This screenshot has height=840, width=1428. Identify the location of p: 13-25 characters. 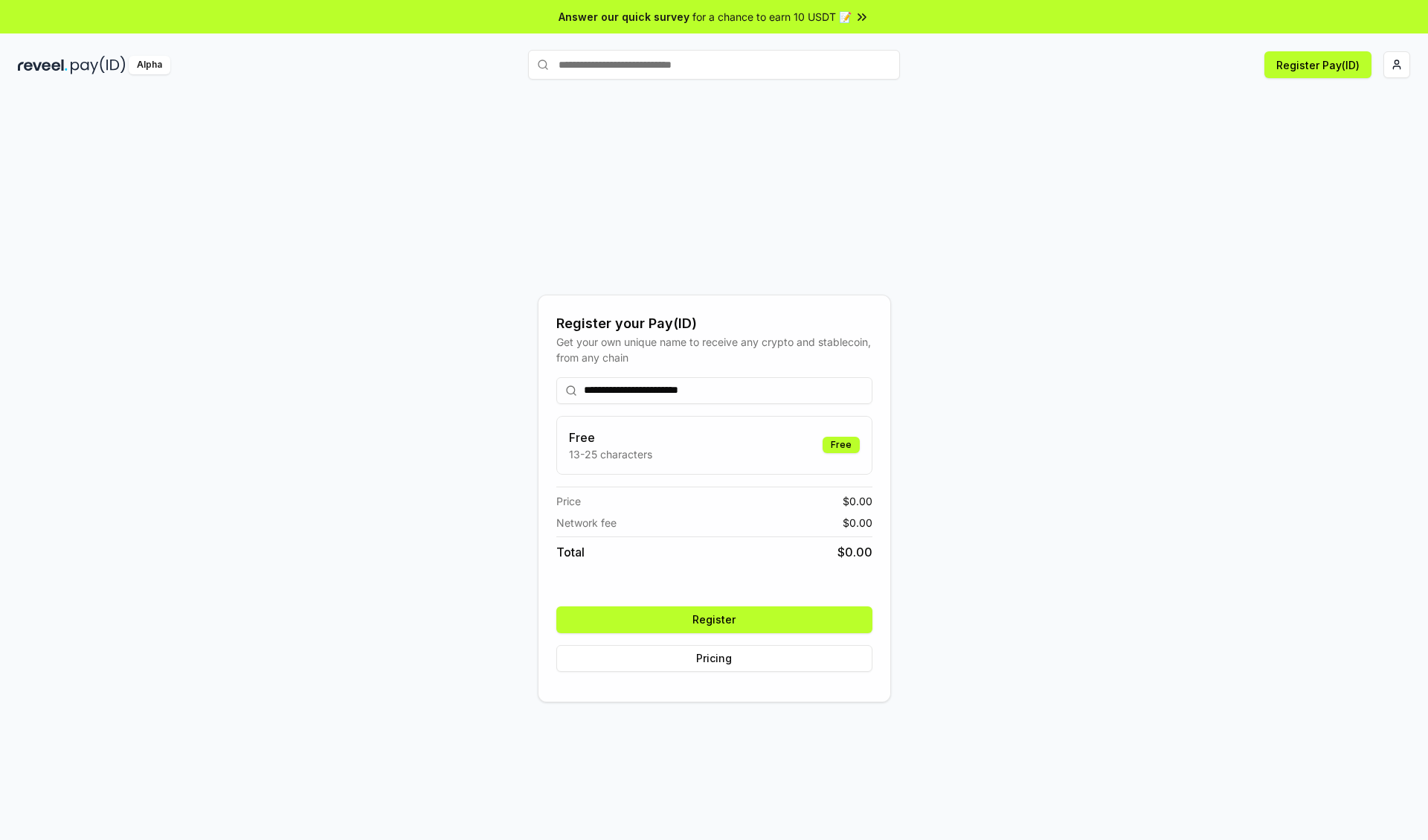
(611, 453).